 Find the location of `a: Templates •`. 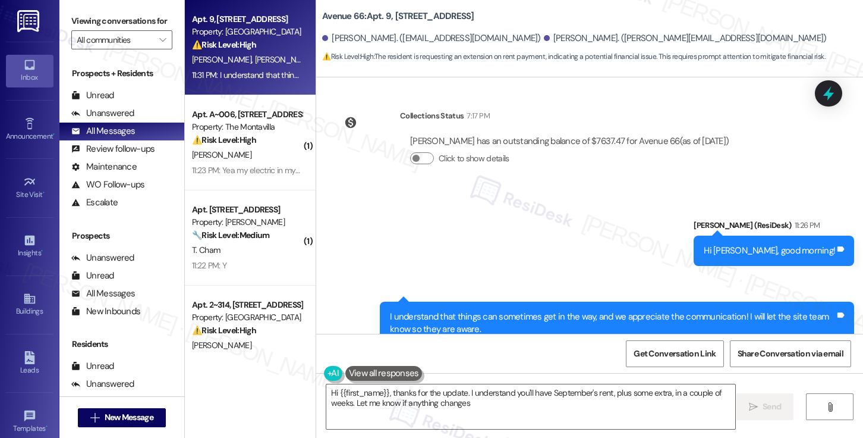

a: Templates • is located at coordinates (30, 422).